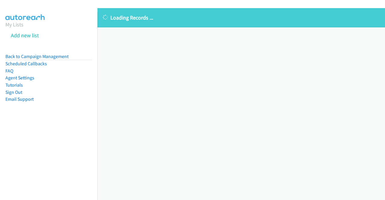 The width and height of the screenshot is (385, 200). What do you see at coordinates (14, 92) in the screenshot?
I see `a: Sign Out` at bounding box center [14, 92].